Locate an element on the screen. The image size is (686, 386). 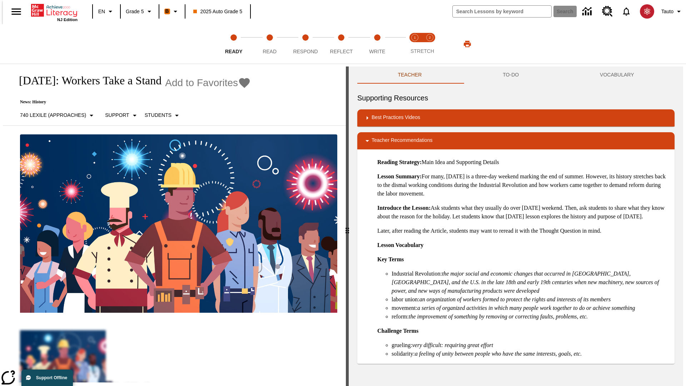
div: Home is located at coordinates (54, 12).